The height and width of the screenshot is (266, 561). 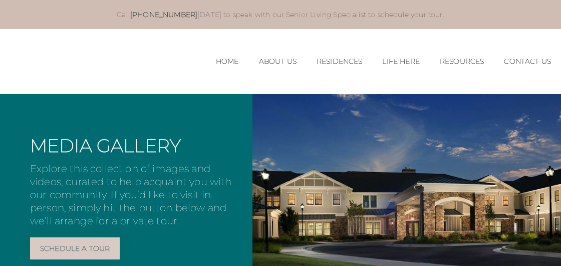 What do you see at coordinates (340, 61) in the screenshot?
I see `a: Residences` at bounding box center [340, 61].